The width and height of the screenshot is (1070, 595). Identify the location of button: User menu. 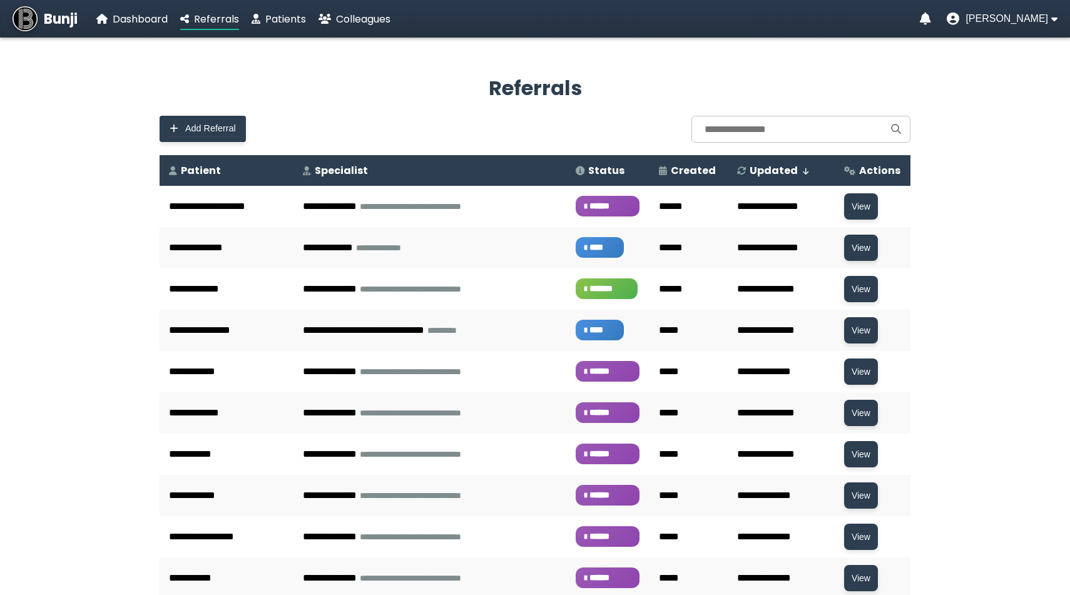
(1002, 19).